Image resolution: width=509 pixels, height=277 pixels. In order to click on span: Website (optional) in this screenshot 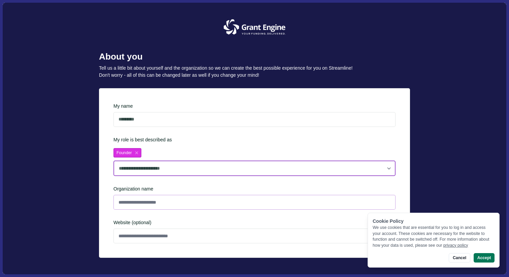, I will do `click(255, 223)`.